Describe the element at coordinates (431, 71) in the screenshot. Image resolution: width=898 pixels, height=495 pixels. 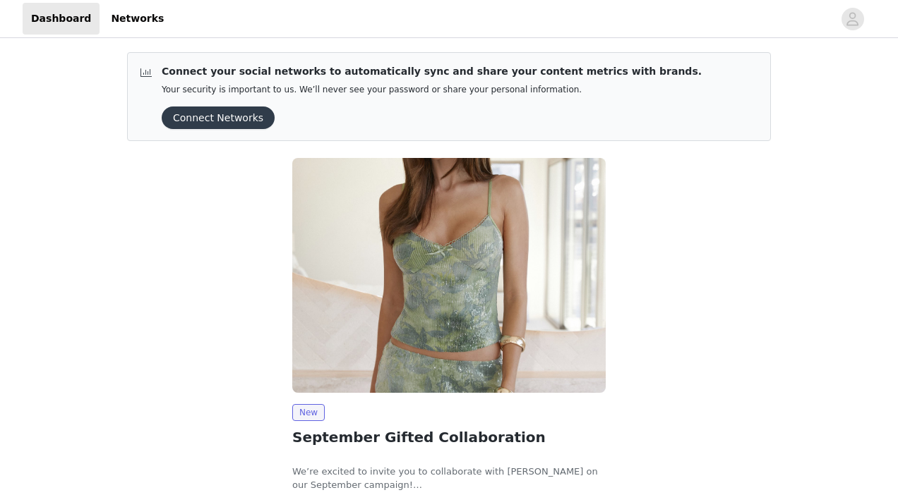
I see `p: Connect your social networks to automatically sync and share your content metrics with brands.` at that location.